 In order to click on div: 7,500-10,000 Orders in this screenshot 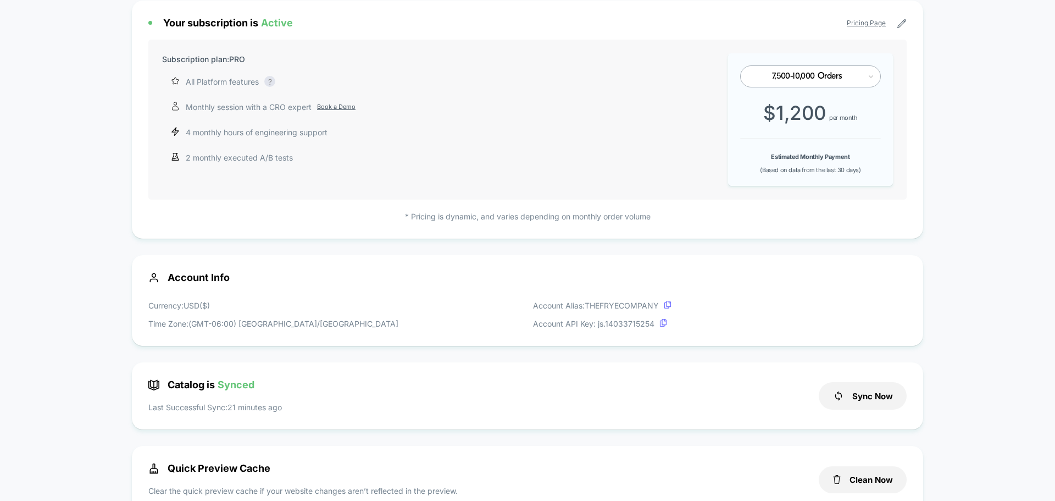, I will do `click(807, 76)`.